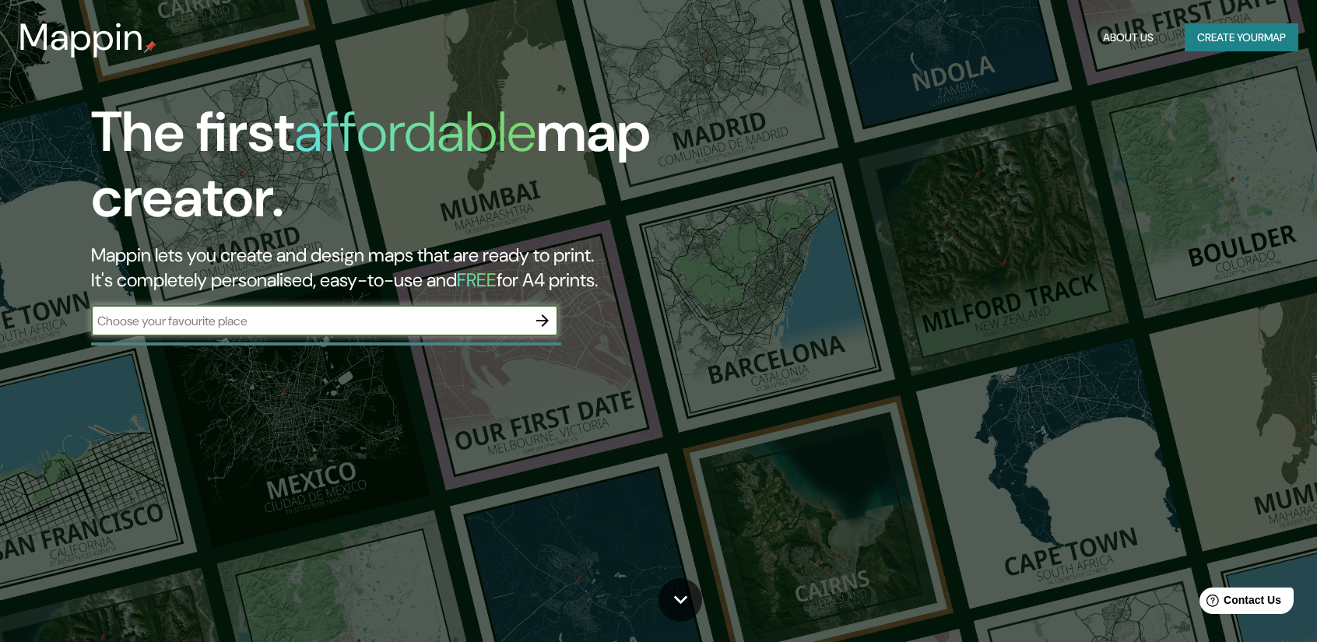  I want to click on h3: Mappin, so click(81, 37).